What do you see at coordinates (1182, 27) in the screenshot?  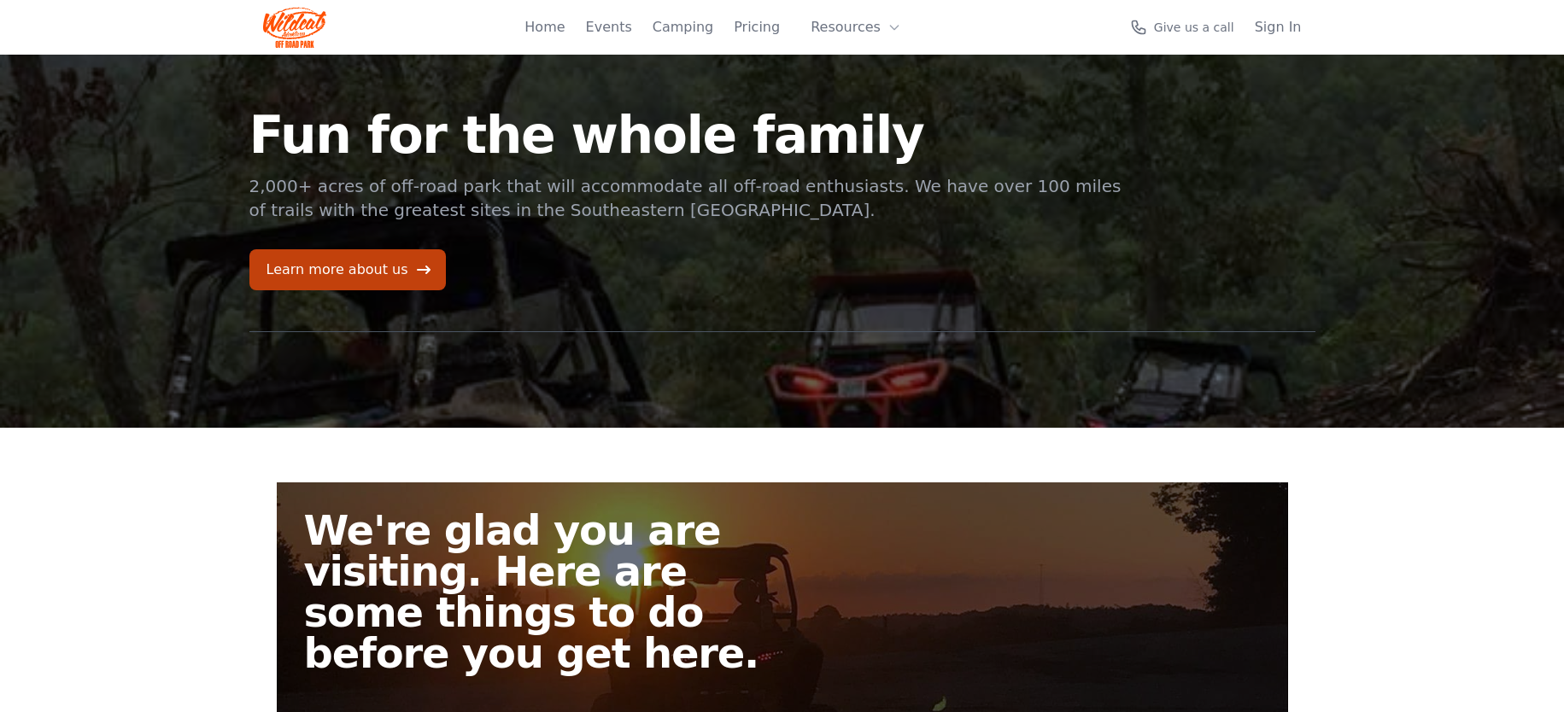 I see `a: Give us a call` at bounding box center [1182, 27].